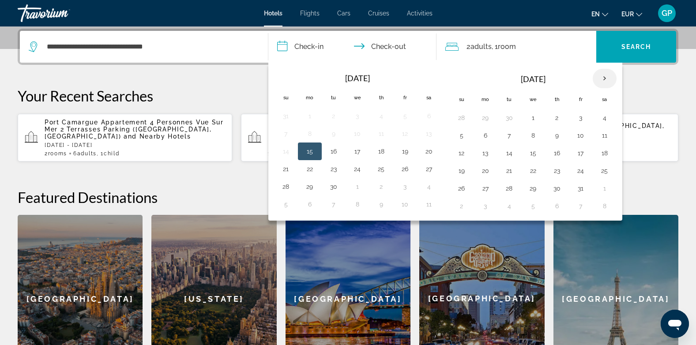  Describe the element at coordinates (420, 13) in the screenshot. I see `span: Activities` at that location.